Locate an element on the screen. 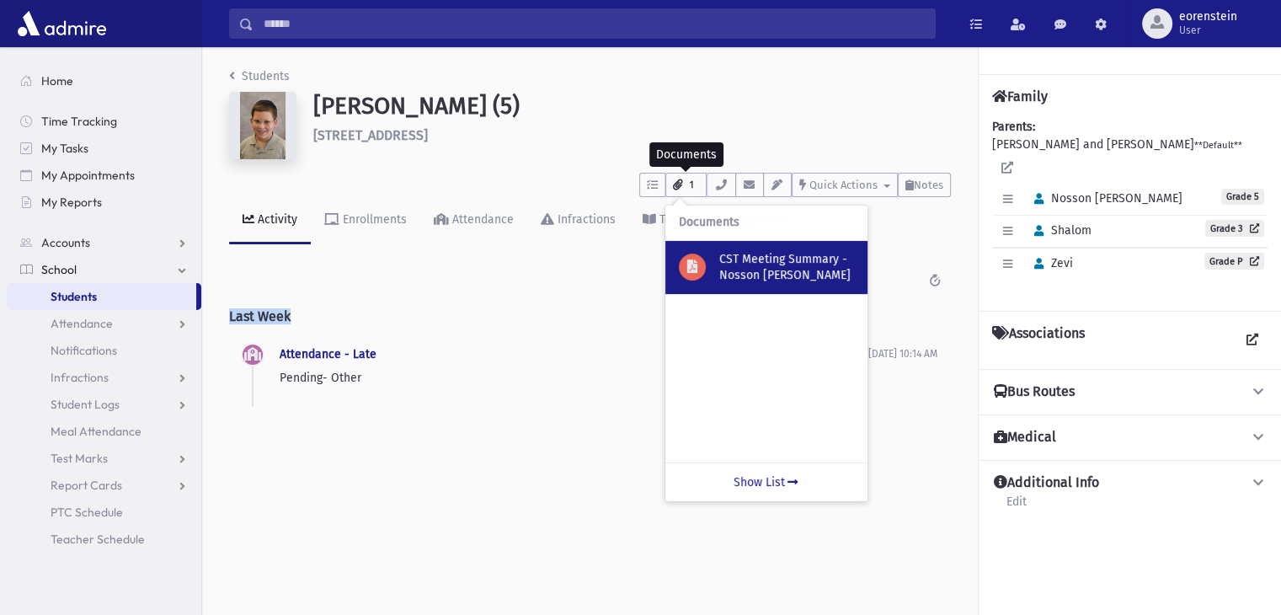 Image resolution: width=1281 pixels, height=615 pixels. div: Test Marks is located at coordinates (687, 219).